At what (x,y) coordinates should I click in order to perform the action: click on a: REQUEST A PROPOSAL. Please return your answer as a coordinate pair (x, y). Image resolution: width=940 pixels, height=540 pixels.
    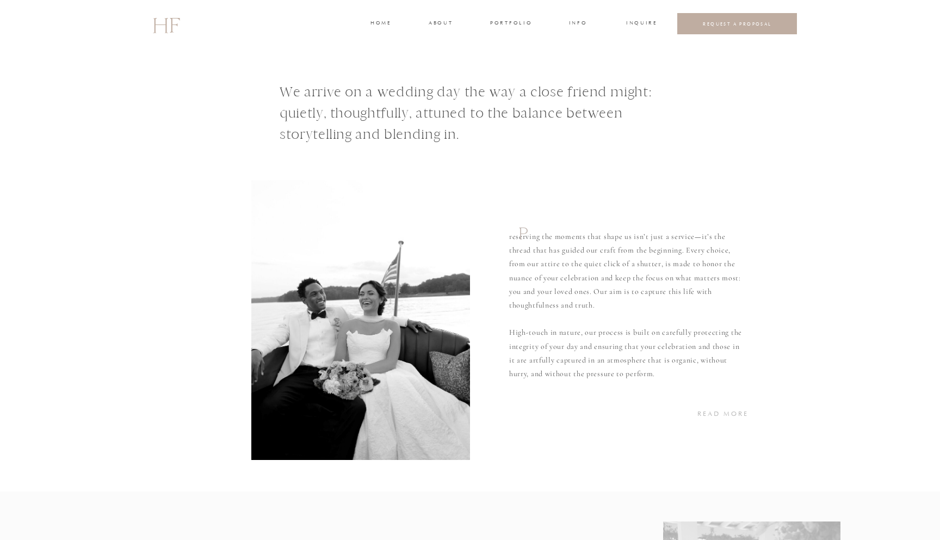
    Looking at the image, I should click on (737, 23).